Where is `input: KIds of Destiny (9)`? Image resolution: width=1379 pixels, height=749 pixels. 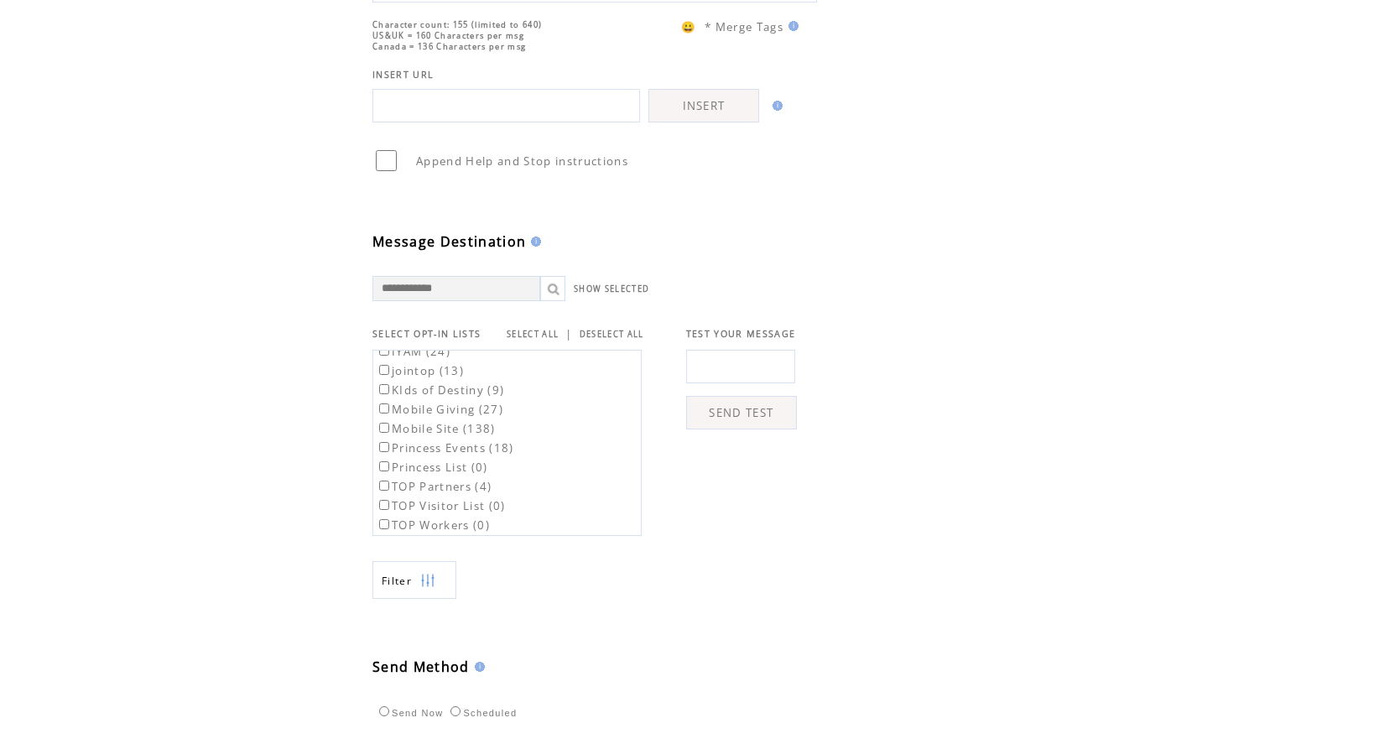
input: KIds of Destiny (9) is located at coordinates (384, 389).